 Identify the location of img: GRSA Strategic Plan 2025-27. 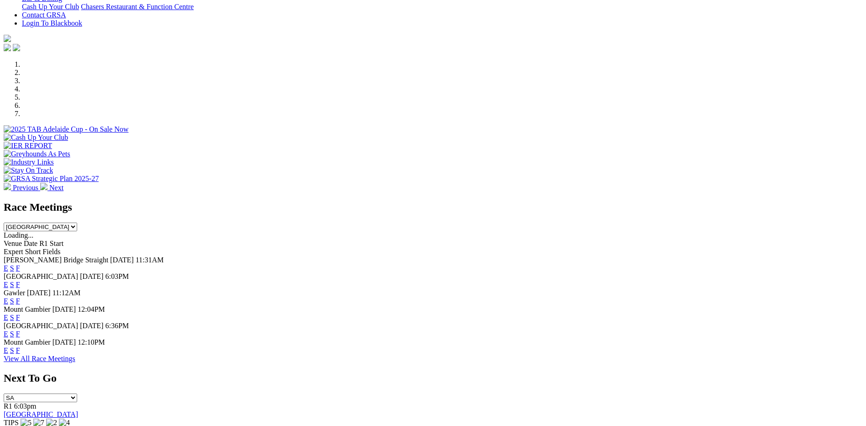
(51, 179).